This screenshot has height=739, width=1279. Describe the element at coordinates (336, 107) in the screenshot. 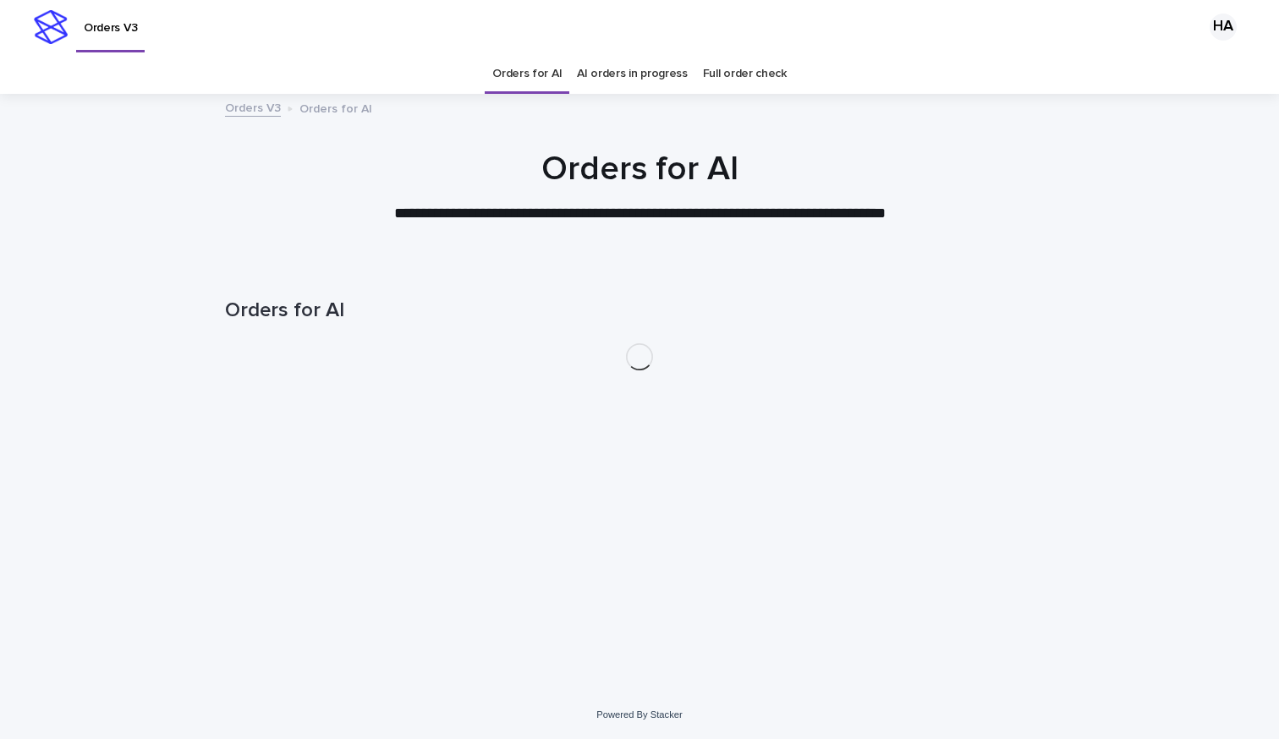

I see `p: Orders for AI` at that location.